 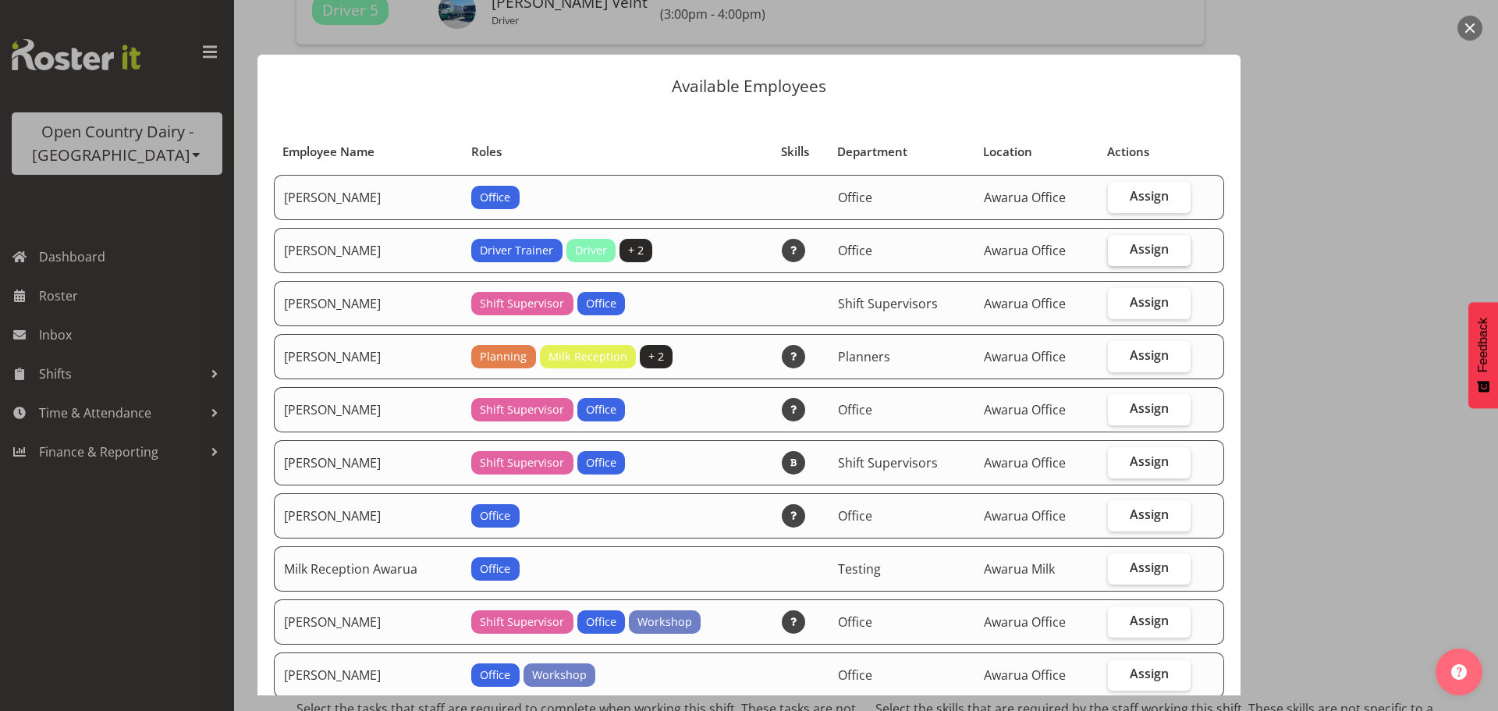 I want to click on span: Planning, so click(x=503, y=357).